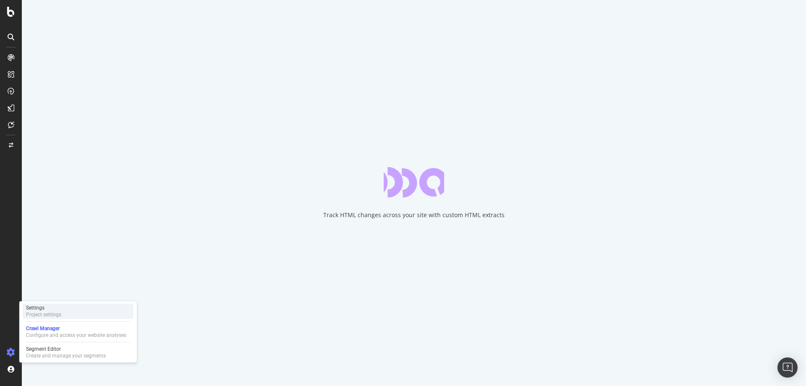 The height and width of the screenshot is (386, 806). I want to click on a: SettingsProject settings, so click(78, 311).